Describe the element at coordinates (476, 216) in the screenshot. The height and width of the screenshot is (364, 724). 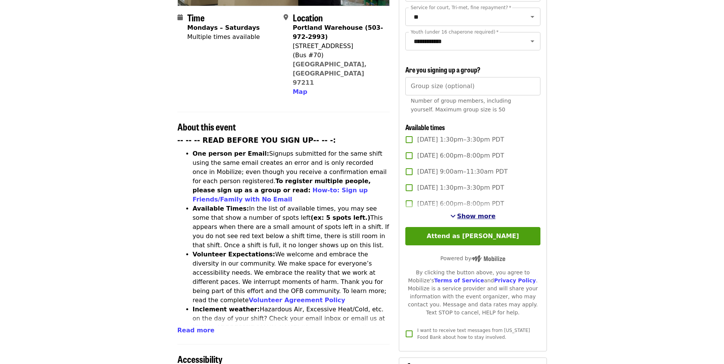
I see `span: Show more` at that location.